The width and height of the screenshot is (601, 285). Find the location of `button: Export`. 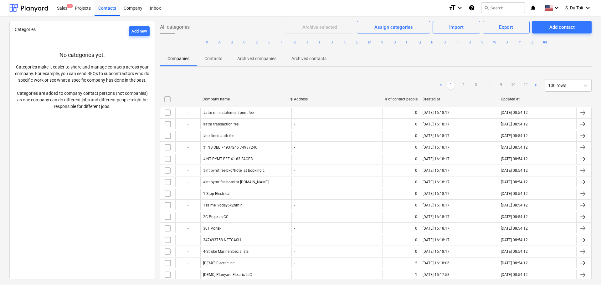

button: Export is located at coordinates (506, 27).